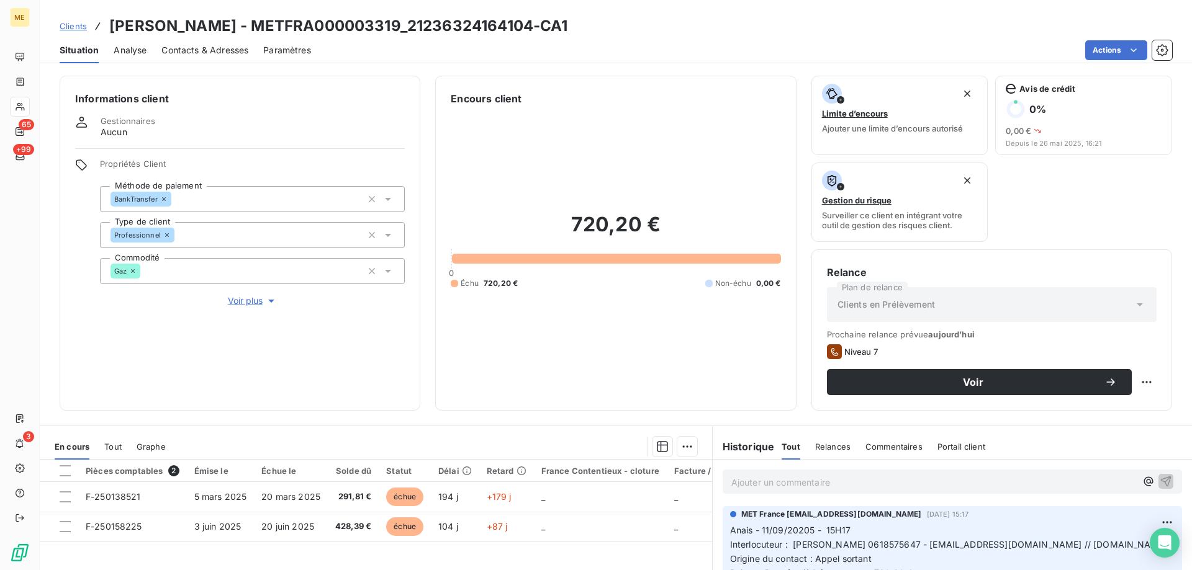 This screenshot has height=570, width=1192. I want to click on span: Commentaires, so click(894, 447).